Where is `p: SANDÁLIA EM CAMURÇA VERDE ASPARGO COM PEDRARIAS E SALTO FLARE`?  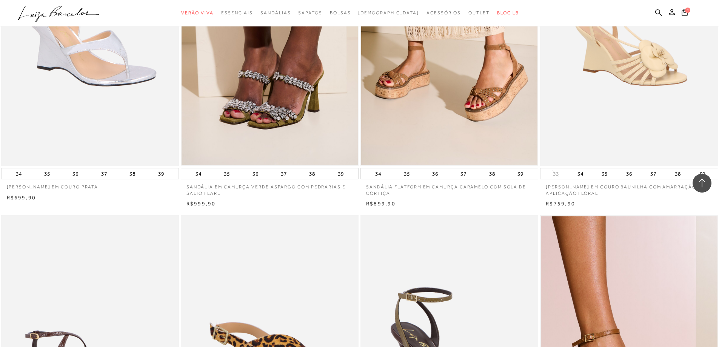 p: SANDÁLIA EM CAMURÇA VERDE ASPARGO COM PEDRARIAS E SALTO FLARE is located at coordinates (270, 188).